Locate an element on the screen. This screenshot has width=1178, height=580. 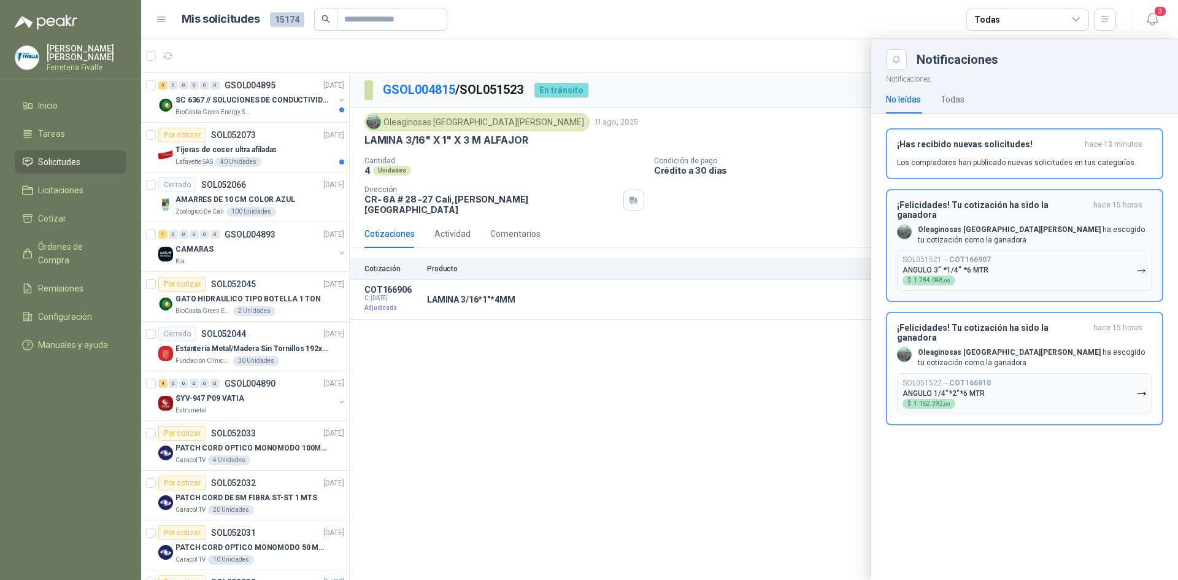
p: SOL051522 → is located at coordinates (947, 383).